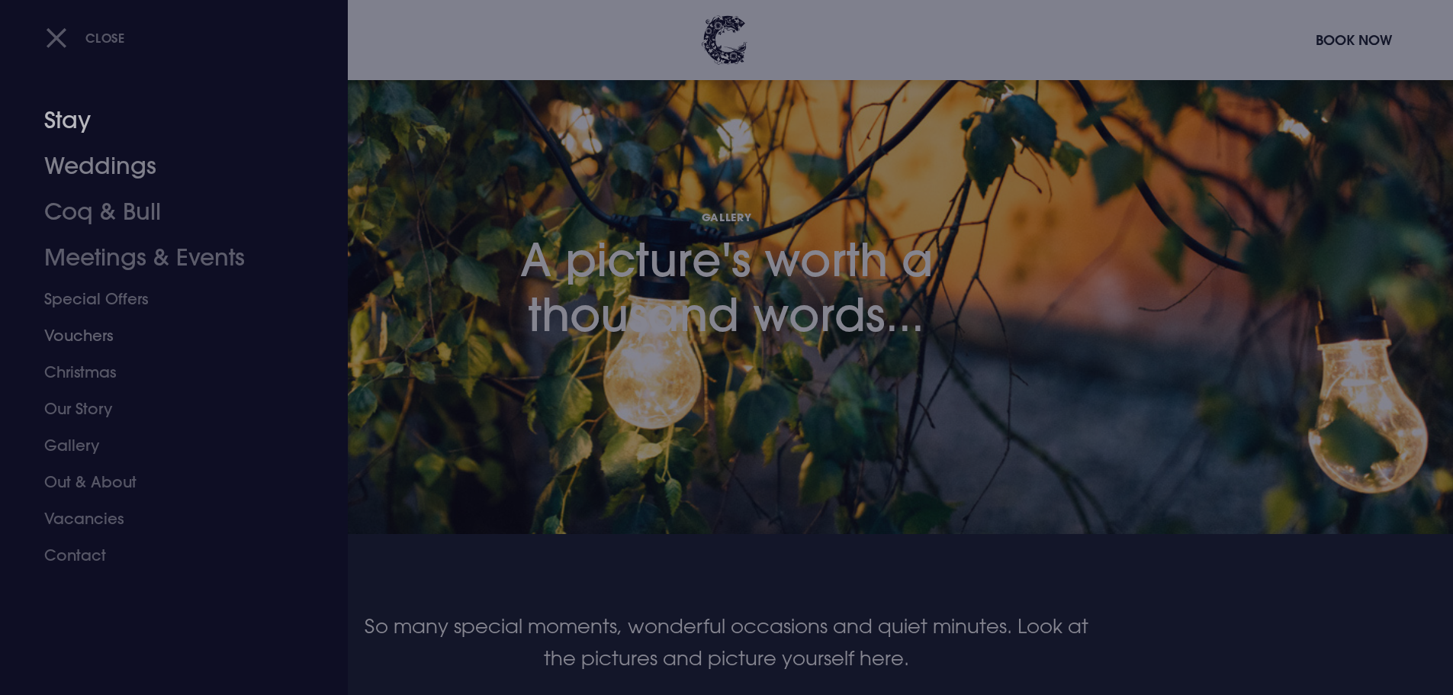 The width and height of the screenshot is (1453, 695). What do you see at coordinates (165, 336) in the screenshot?
I see `a: Vouchers` at bounding box center [165, 336].